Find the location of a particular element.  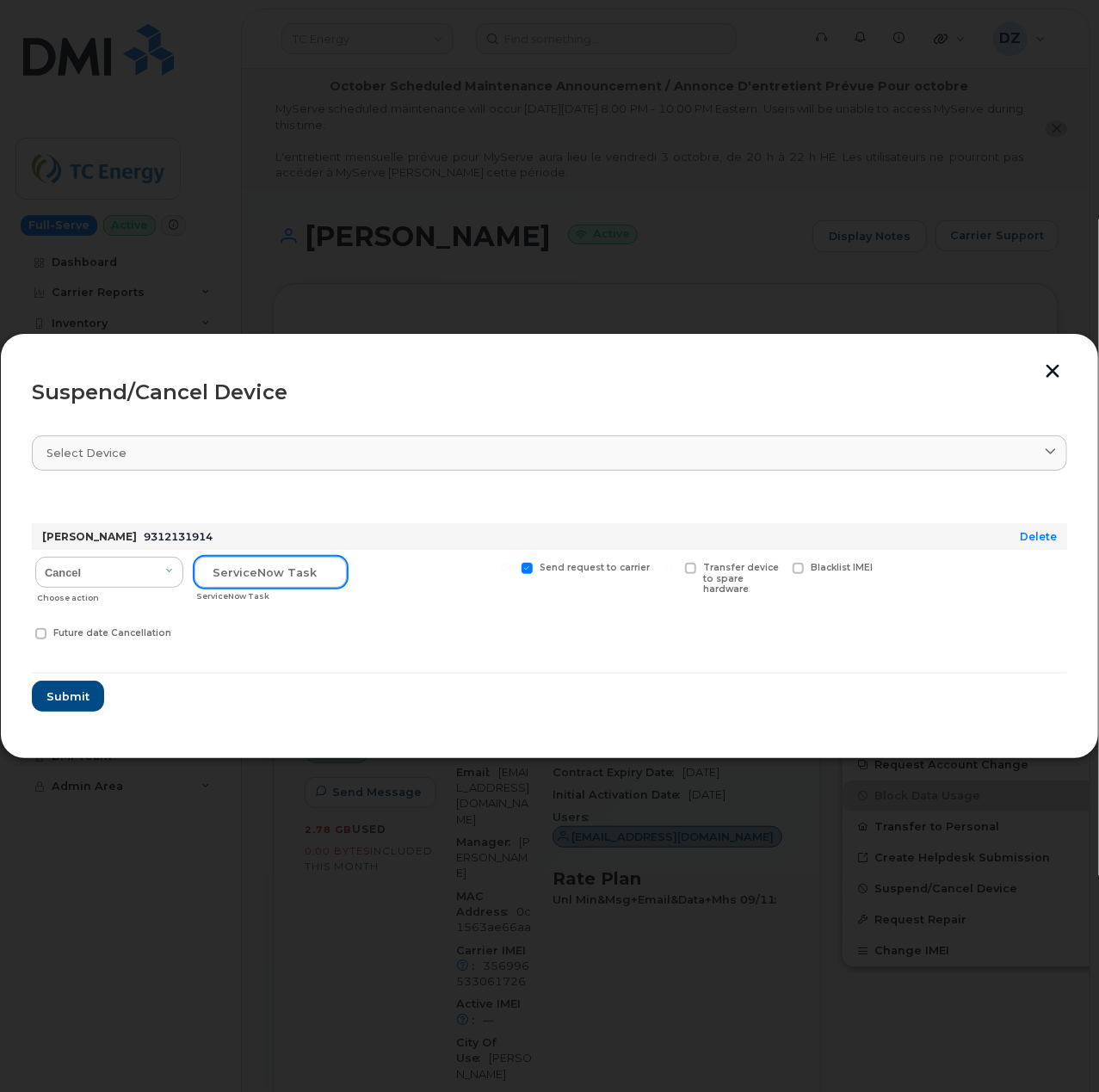

input: ServiceNow Task is located at coordinates (270, 573).